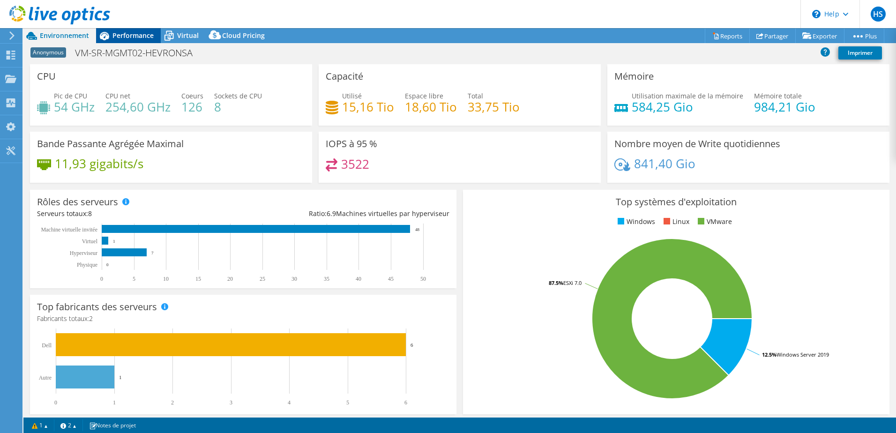 Image resolution: width=896 pixels, height=433 pixels. What do you see at coordinates (138, 107) in the screenshot?
I see `h4: 254,60 GHz` at bounding box center [138, 107].